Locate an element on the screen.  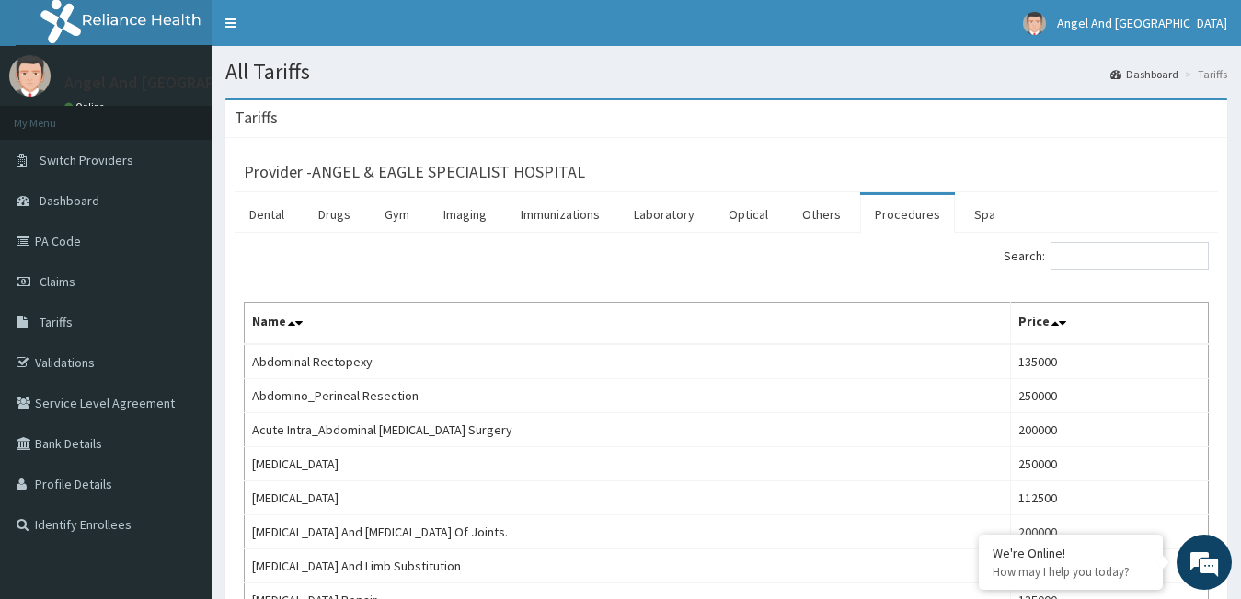
li: Tariffs is located at coordinates (1203, 74).